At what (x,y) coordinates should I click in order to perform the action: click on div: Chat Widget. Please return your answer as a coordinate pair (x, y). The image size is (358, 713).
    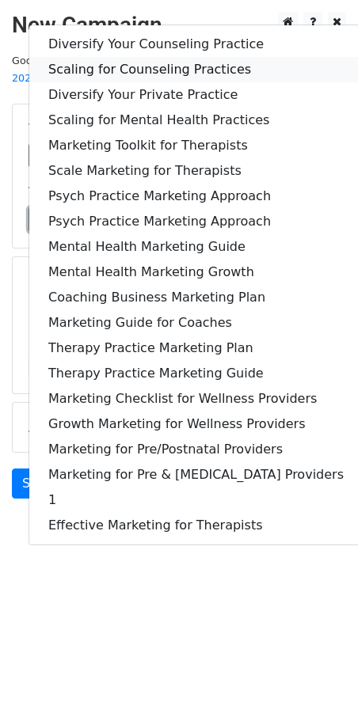
    Looking at the image, I should click on (318, 675).